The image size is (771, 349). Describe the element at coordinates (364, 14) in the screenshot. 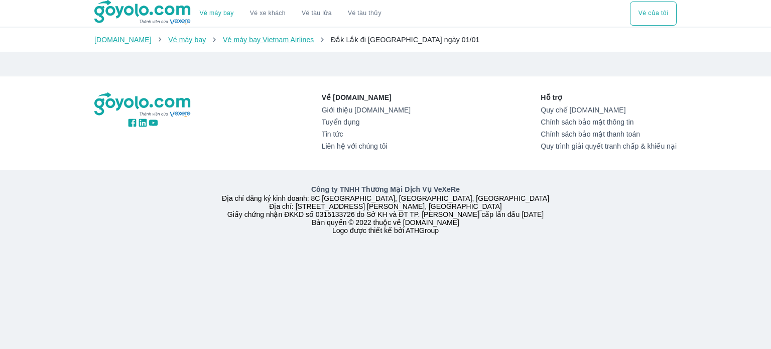

I see `button: Vé tàu thủy` at that location.